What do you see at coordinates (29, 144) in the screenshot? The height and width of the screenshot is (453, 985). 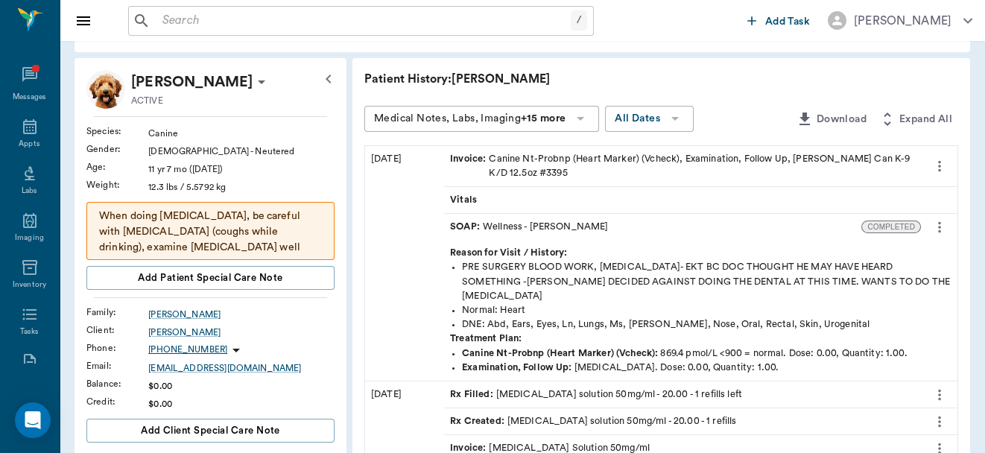 I see `div: Appts` at bounding box center [29, 144].